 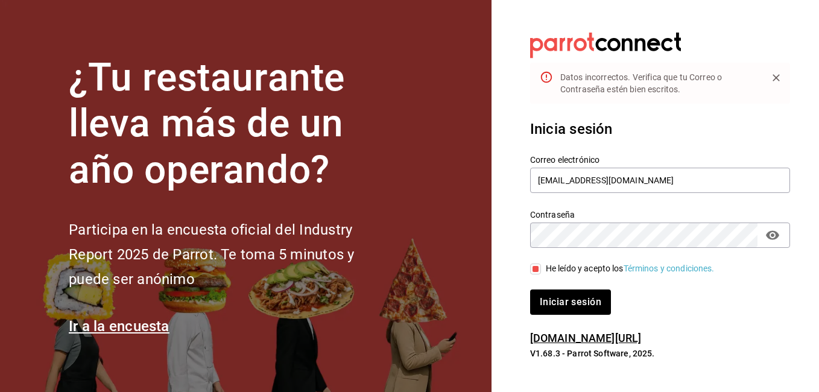 I want to click on a: Ir a la encuesta, so click(x=119, y=326).